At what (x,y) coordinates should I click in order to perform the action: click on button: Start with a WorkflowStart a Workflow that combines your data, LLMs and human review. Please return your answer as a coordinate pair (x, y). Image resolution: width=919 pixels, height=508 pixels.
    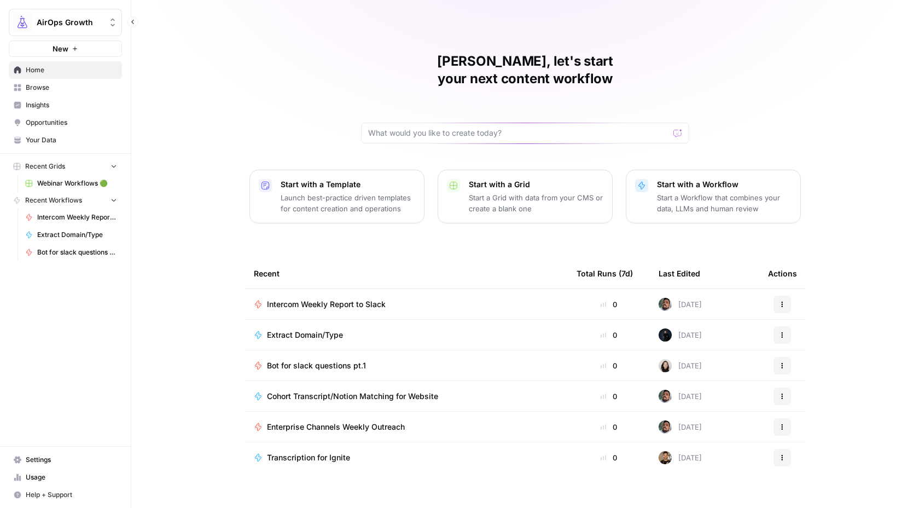
    Looking at the image, I should click on (713, 196).